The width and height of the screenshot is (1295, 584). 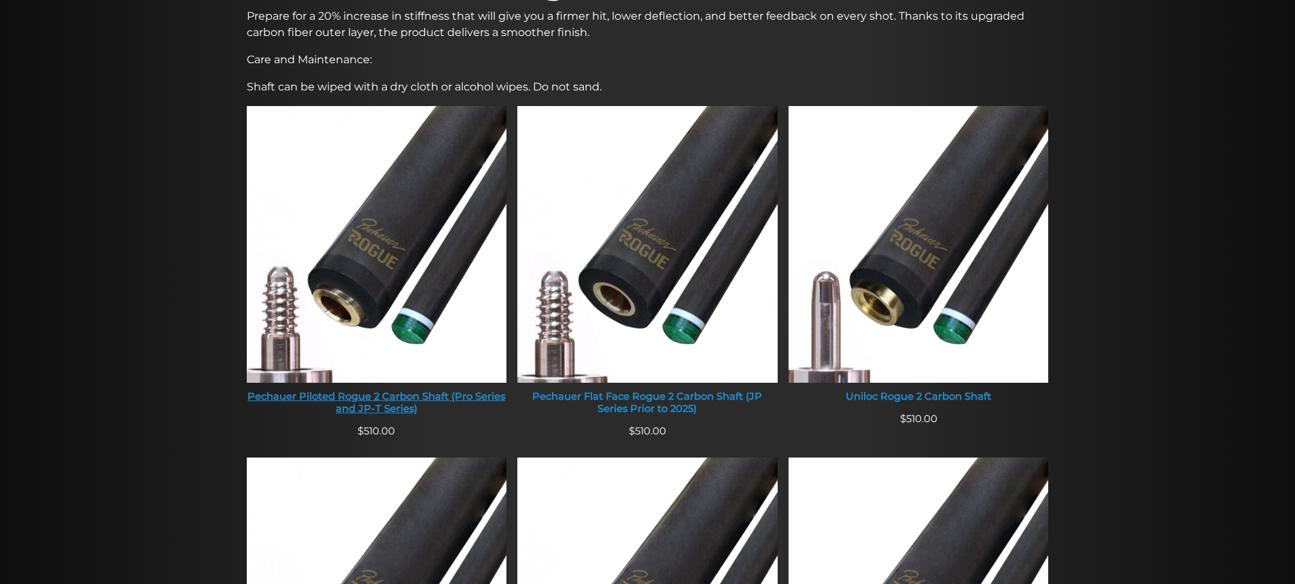 I want to click on a: Uniloc Rogue 2 Carbon Shaft Uniloc Rogue 2 Carbon Shaft, so click(x=918, y=258).